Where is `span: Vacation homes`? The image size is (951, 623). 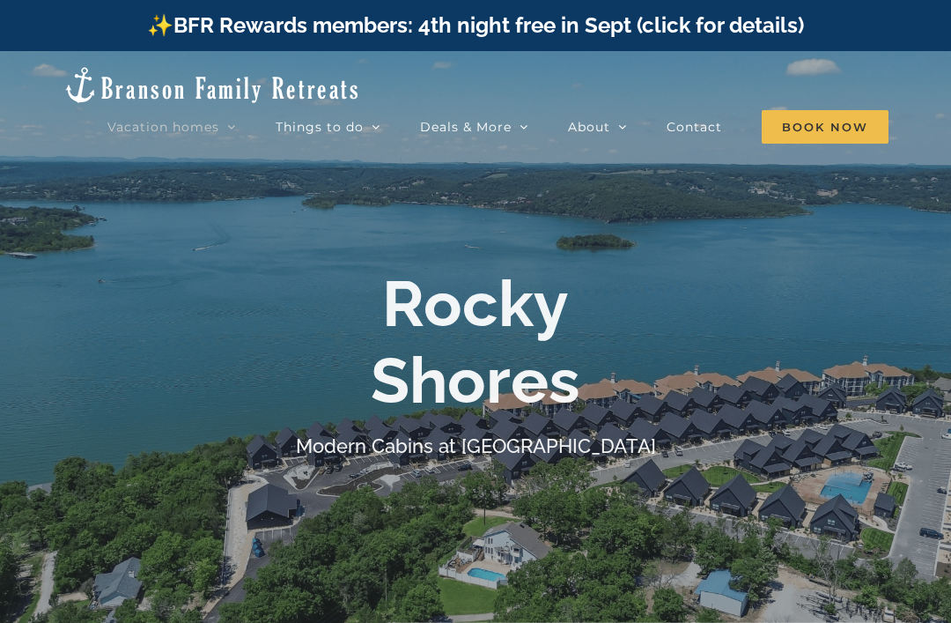 span: Vacation homes is located at coordinates (163, 127).